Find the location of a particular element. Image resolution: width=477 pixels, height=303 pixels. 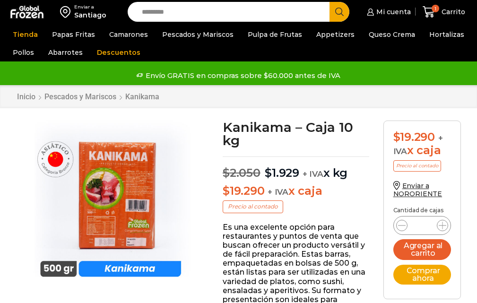

bdi: 1.929 is located at coordinates (282, 173).